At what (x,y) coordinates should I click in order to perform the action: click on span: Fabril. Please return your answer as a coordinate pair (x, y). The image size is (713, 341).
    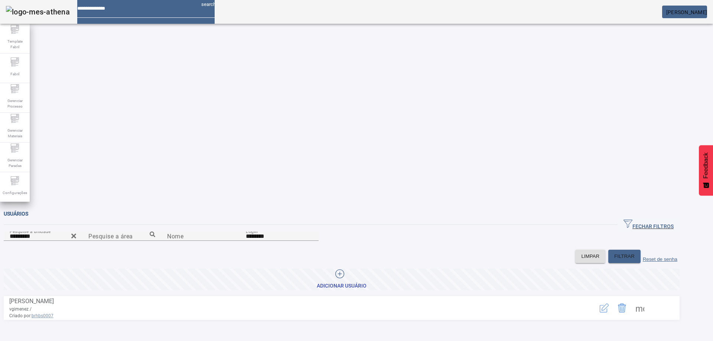
    Looking at the image, I should click on (15, 74).